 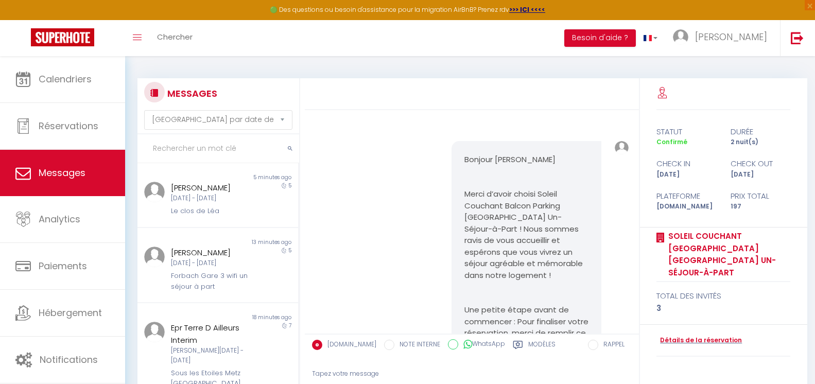 What do you see at coordinates (760, 142) in the screenshot?
I see `div: 2 nuit(s)` at bounding box center [760, 142].